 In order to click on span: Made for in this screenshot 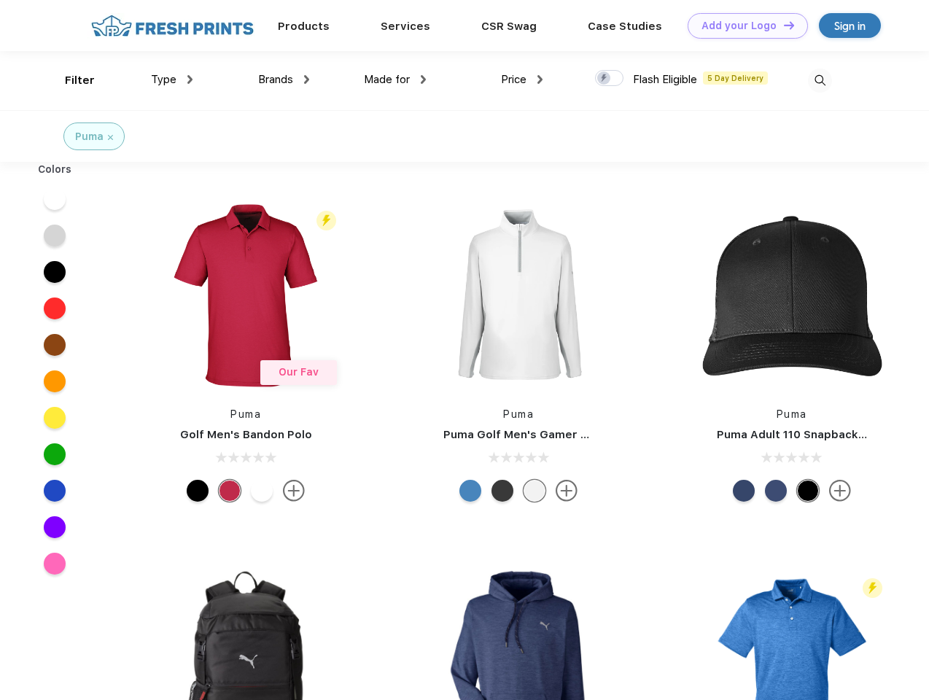, I will do `click(386, 79)`.